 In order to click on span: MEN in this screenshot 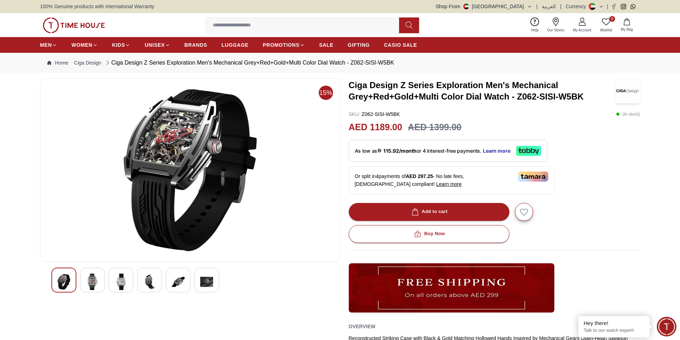, I will do `click(46, 45)`.